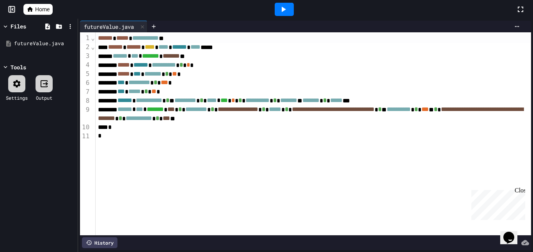 This screenshot has width=533, height=252. What do you see at coordinates (85, 38) in the screenshot?
I see `div: 1` at bounding box center [85, 38].